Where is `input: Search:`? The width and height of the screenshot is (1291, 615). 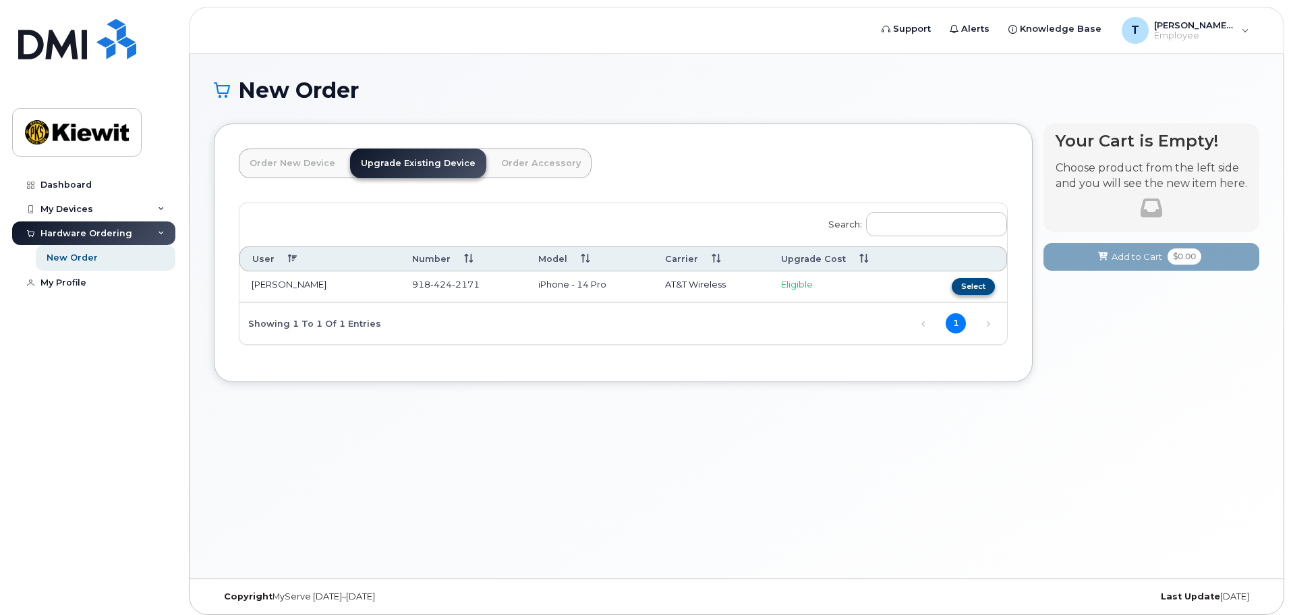 input: Search: is located at coordinates (937, 224).